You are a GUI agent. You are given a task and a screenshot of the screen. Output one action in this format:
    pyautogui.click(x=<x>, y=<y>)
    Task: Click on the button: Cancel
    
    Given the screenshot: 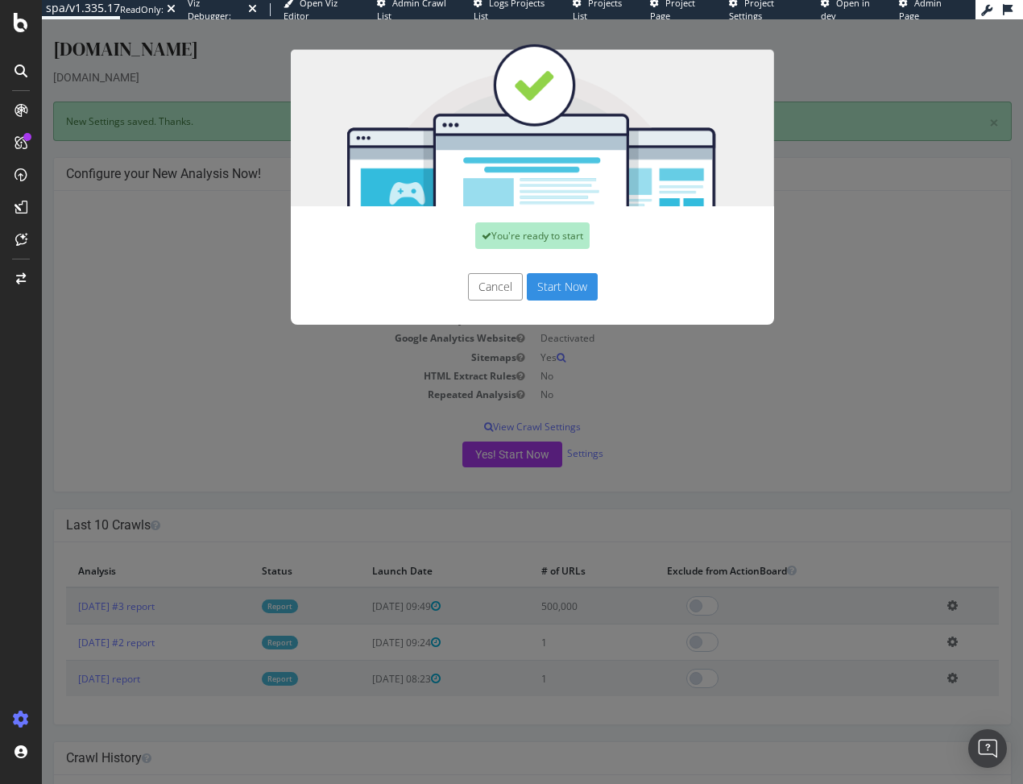 What is the action you would take?
    pyautogui.click(x=453, y=267)
    